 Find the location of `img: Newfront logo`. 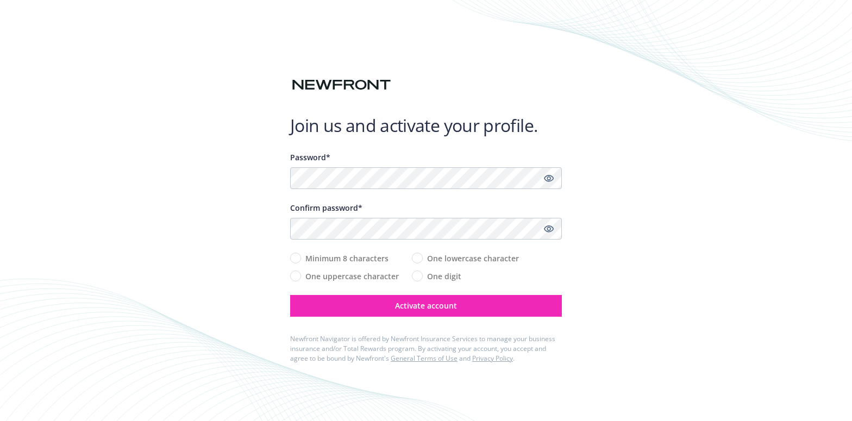

img: Newfront logo is located at coordinates (341, 85).